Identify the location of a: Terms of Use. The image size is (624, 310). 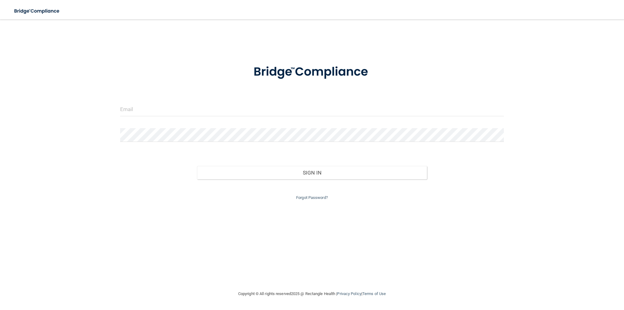
(374, 294).